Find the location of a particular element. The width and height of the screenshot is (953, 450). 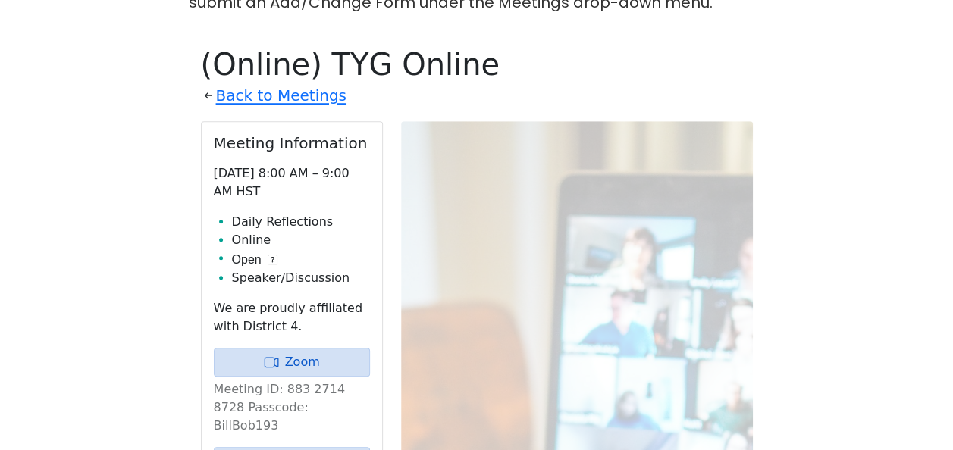

h2: Meeting Information is located at coordinates (292, 143).